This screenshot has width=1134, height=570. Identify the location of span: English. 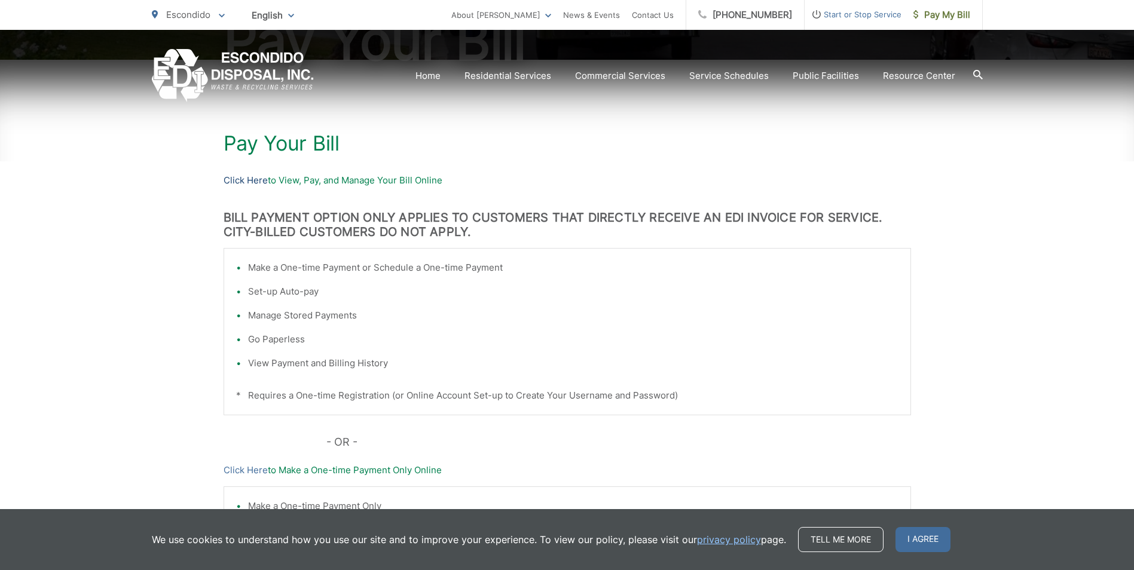
(273, 15).